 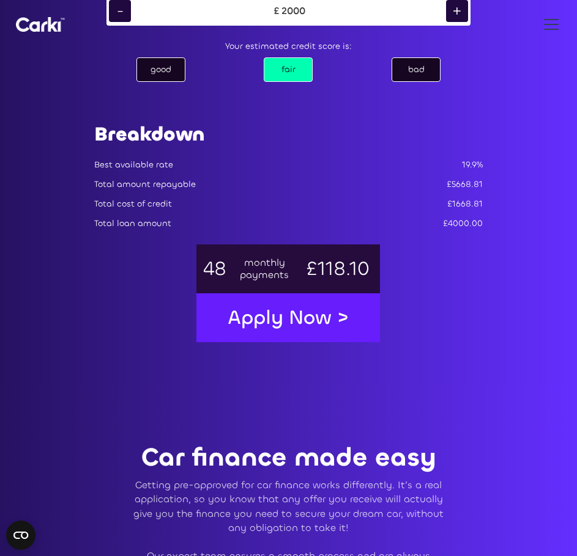 What do you see at coordinates (288, 135) in the screenshot?
I see `h1: Breakdown` at bounding box center [288, 135].